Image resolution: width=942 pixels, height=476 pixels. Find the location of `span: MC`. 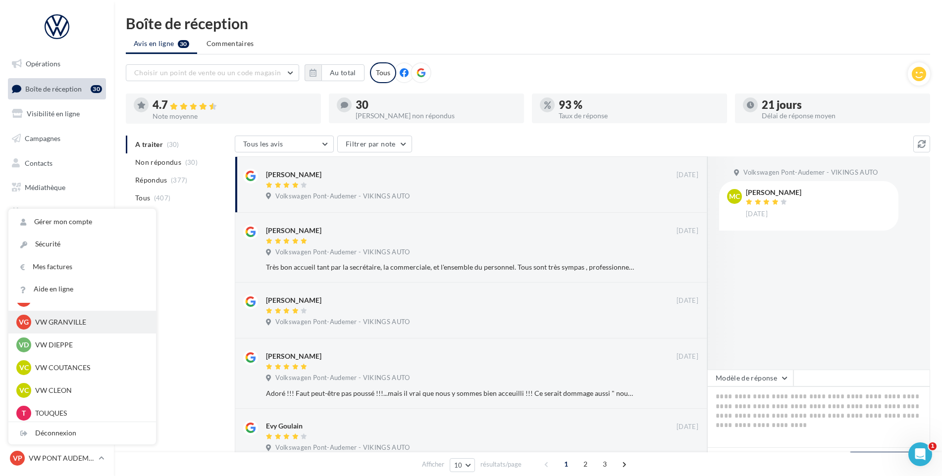

span: MC is located at coordinates (734, 197).